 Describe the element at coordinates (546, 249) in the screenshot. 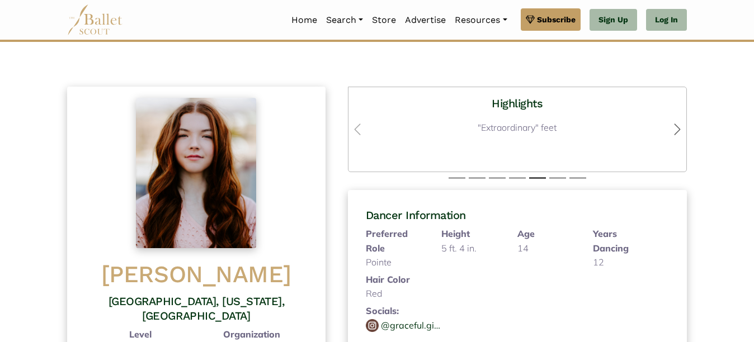

I see `p: 14` at that location.